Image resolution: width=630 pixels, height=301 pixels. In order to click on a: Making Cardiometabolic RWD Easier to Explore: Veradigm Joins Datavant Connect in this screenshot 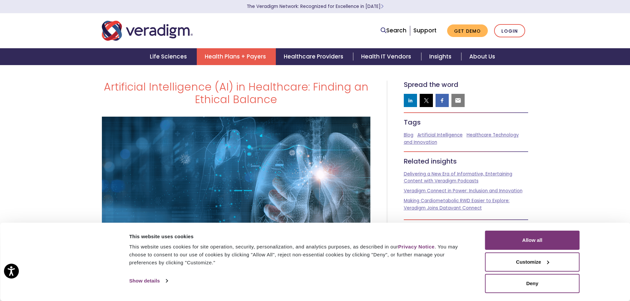, I will do `click(457, 204)`.